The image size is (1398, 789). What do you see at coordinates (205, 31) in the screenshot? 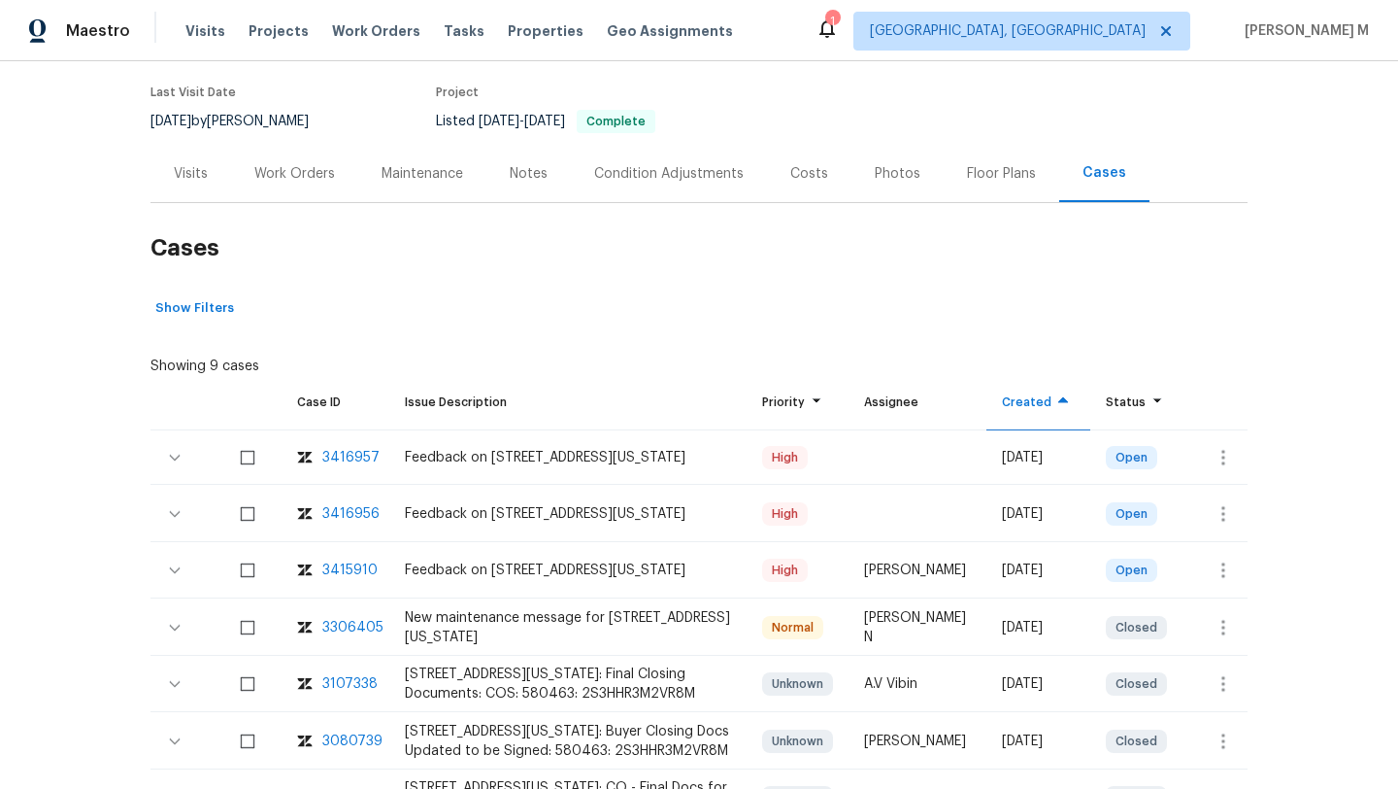
I see `span: Visits` at bounding box center [205, 31].